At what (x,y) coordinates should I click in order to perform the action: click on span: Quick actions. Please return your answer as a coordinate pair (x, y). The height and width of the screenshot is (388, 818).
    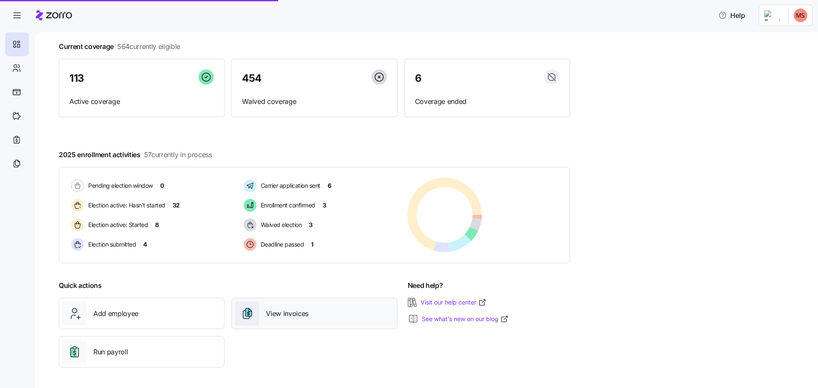
    Looking at the image, I should click on (80, 286).